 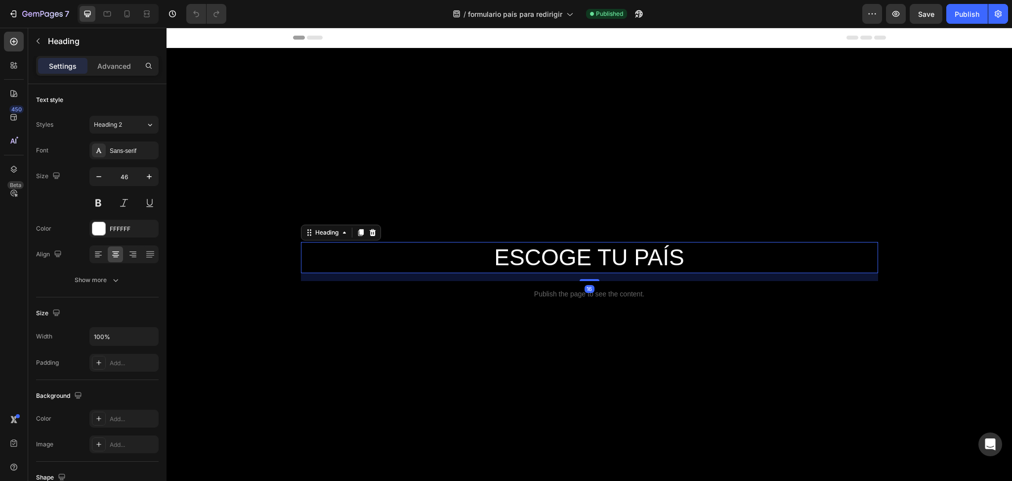 What do you see at coordinates (97, 280) in the screenshot?
I see `button: Show more` at bounding box center [97, 280].